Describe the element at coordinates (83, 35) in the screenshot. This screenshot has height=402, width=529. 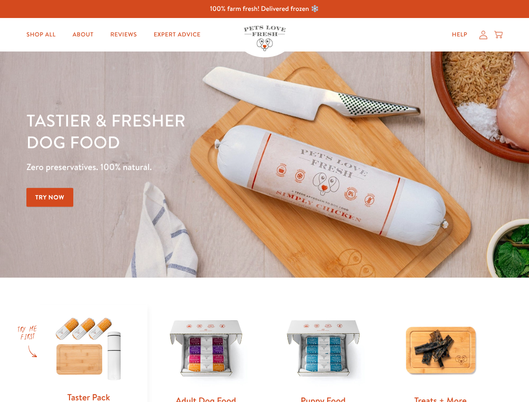
I see `a: About` at that location.